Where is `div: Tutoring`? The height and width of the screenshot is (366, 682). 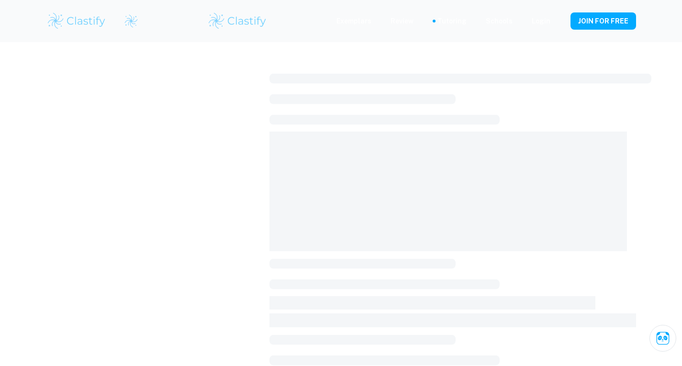 div: Tutoring is located at coordinates (452, 21).